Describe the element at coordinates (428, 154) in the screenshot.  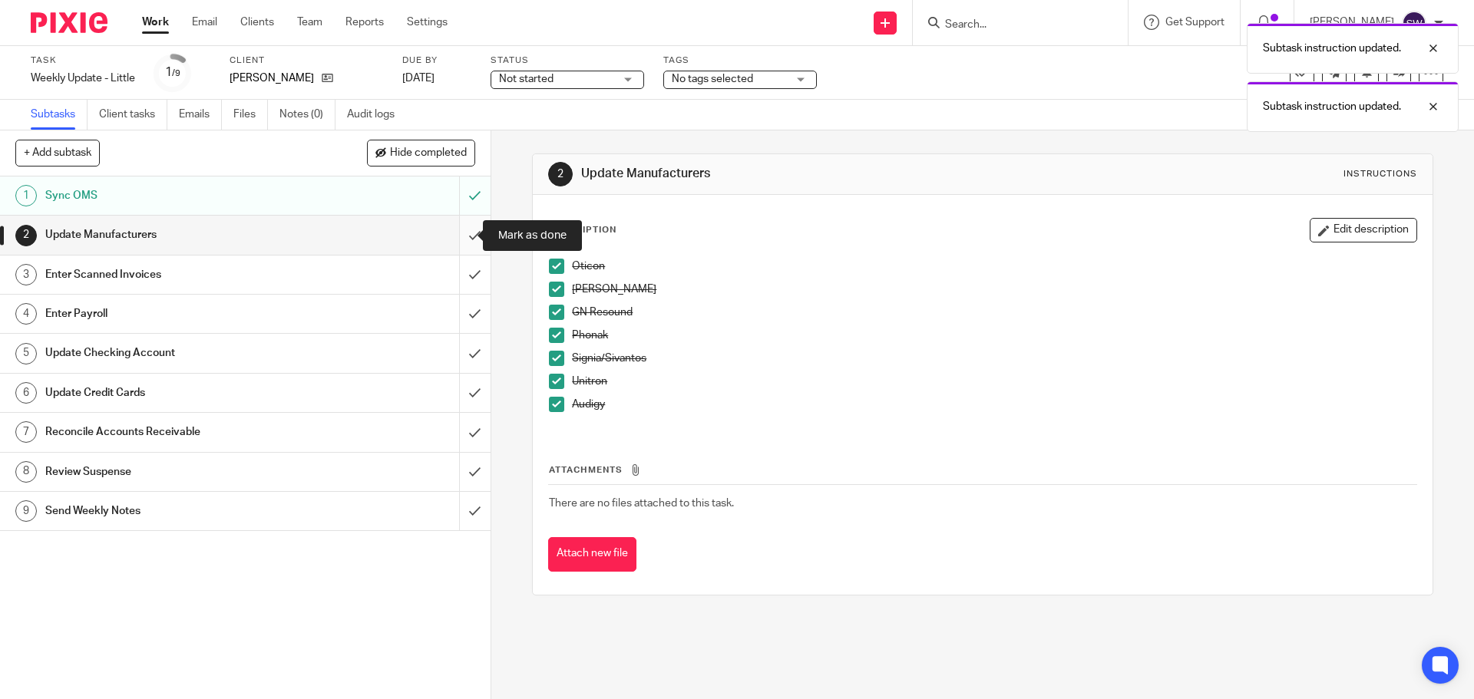
I see `span: Hide completed` at that location.